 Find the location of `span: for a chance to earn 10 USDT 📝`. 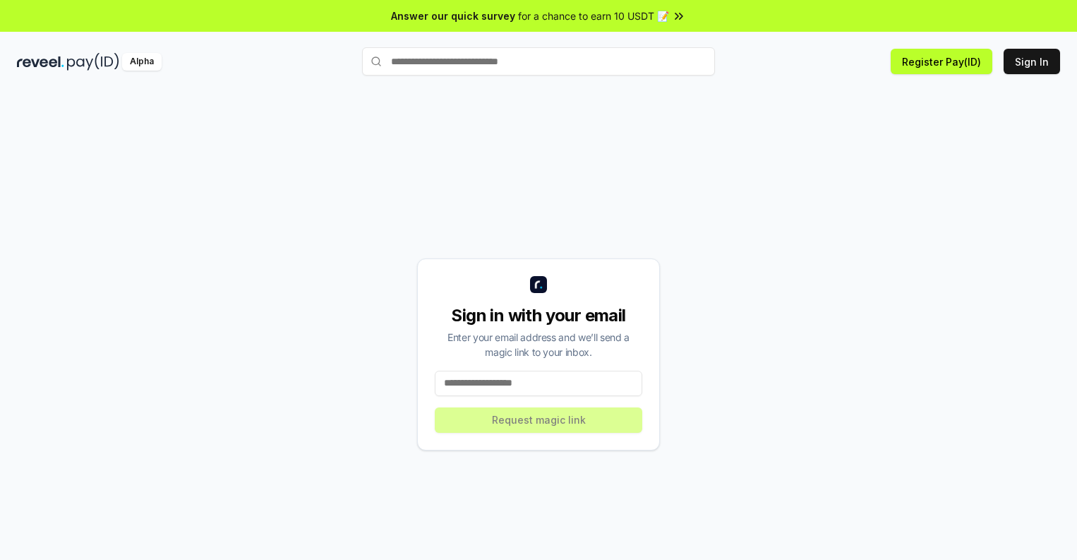

span: for a chance to earn 10 USDT 📝 is located at coordinates (594, 16).